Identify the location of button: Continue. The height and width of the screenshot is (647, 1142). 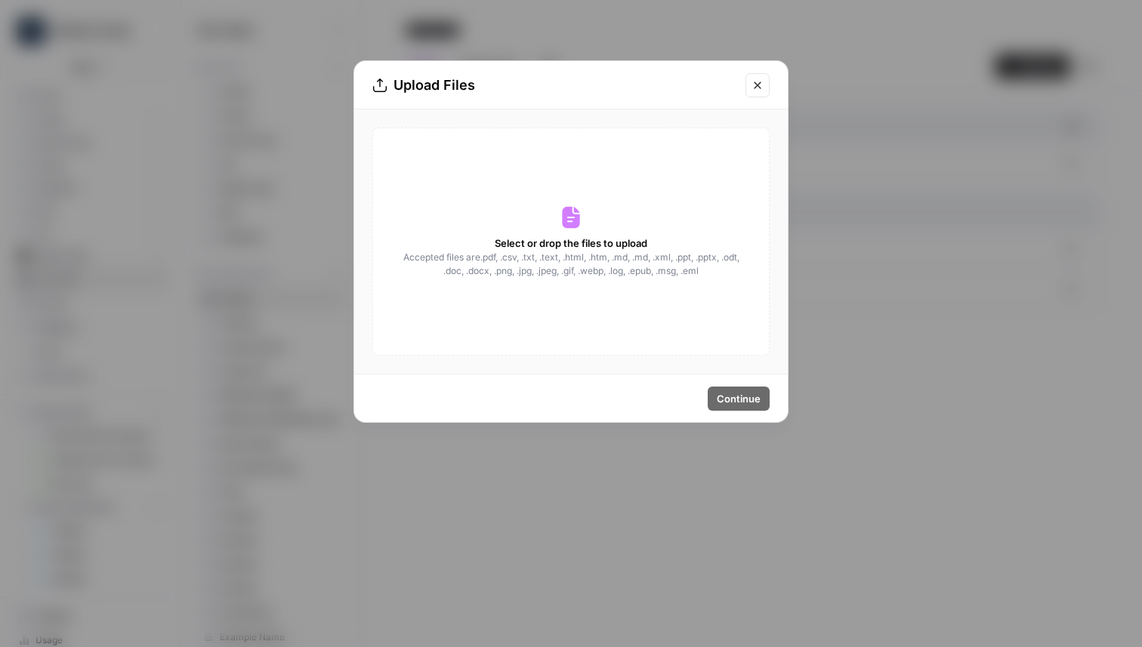
(738, 399).